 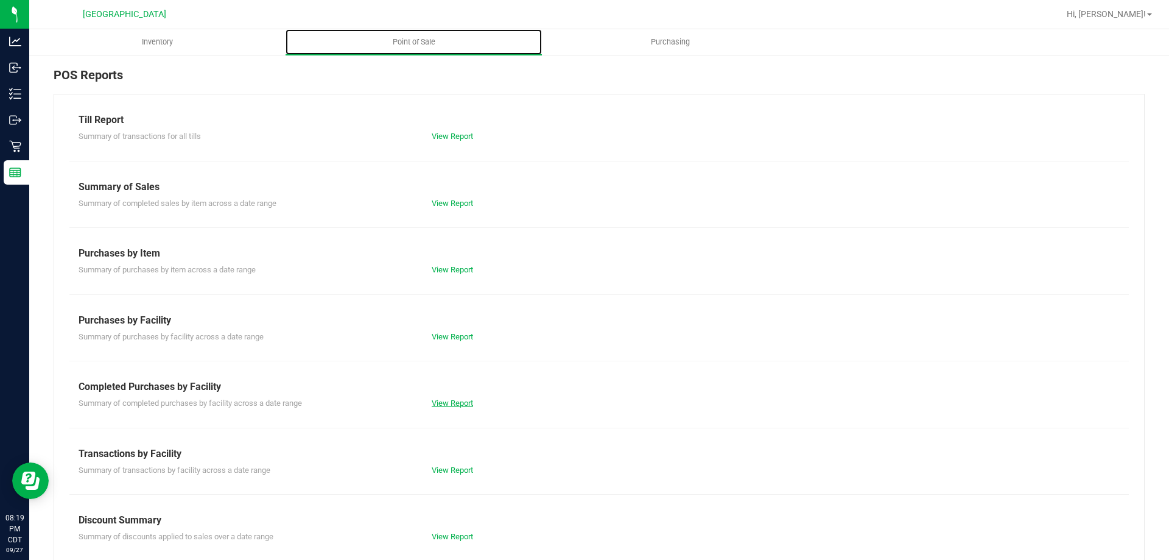 What do you see at coordinates (599, 80) in the screenshot?
I see `div: POS Reports` at bounding box center [599, 80].